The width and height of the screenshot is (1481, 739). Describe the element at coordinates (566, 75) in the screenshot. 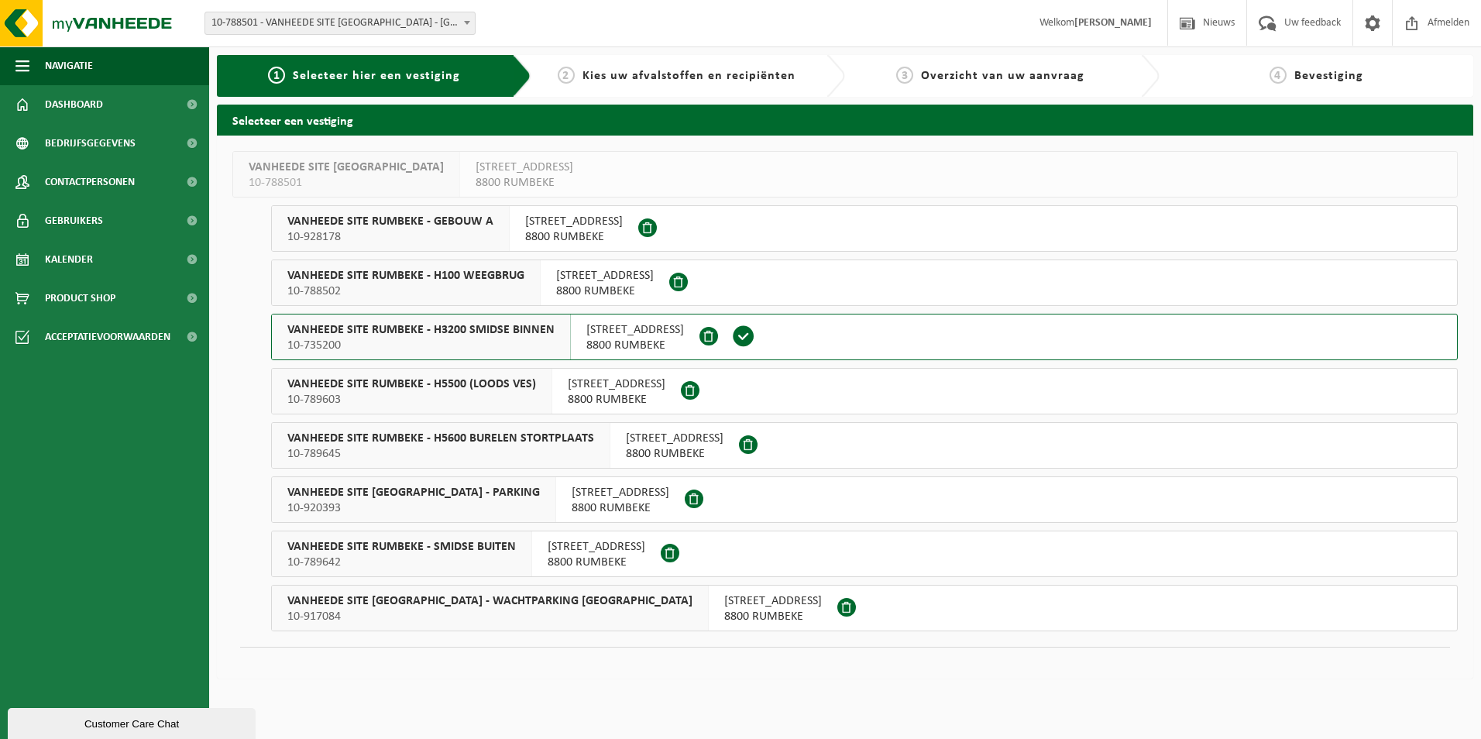

I see `span: 2` at that location.